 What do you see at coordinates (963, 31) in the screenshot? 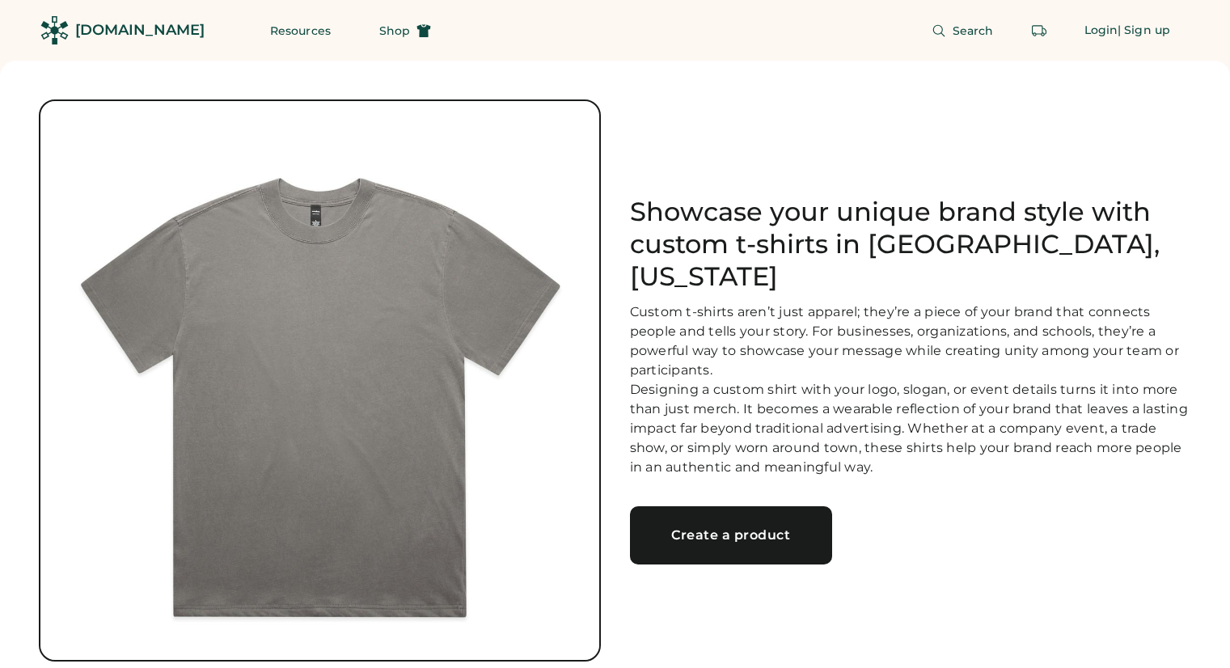
I see `button: Search` at bounding box center [963, 31].